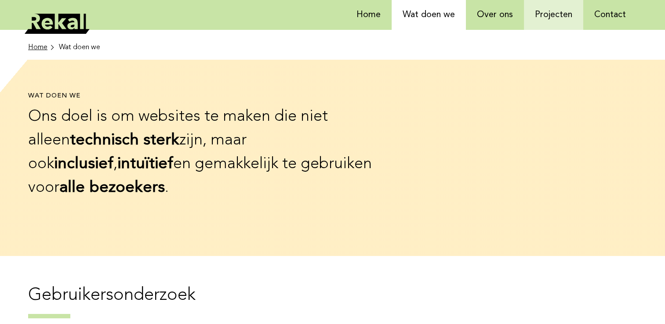 This screenshot has height=324, width=665. What do you see at coordinates (207, 96) in the screenshot?
I see `h1: Wat doen we` at bounding box center [207, 96].